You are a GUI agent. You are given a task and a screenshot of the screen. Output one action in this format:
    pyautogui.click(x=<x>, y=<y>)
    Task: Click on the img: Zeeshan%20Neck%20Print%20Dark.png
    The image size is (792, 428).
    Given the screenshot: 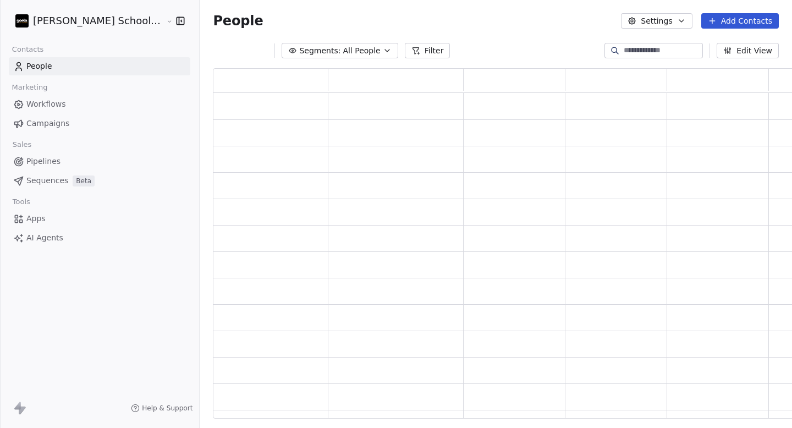 What is the action you would take?
    pyautogui.click(x=22, y=21)
    